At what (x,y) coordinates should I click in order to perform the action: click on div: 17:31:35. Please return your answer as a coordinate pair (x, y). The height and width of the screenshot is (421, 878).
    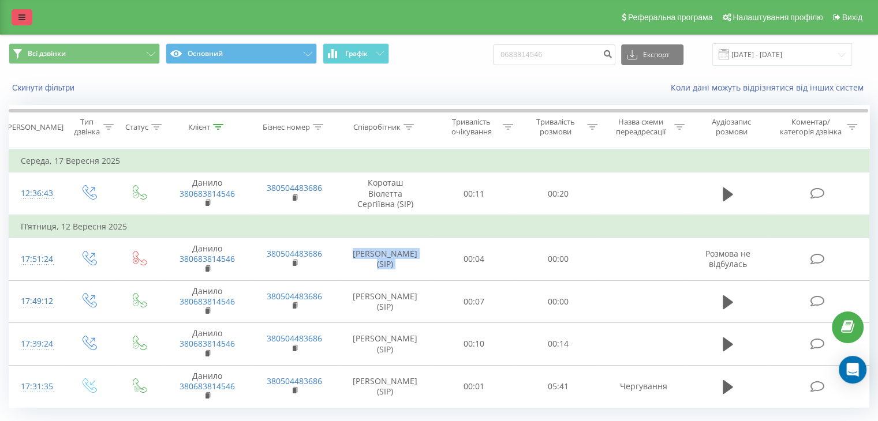
    Looking at the image, I should click on (36, 387).